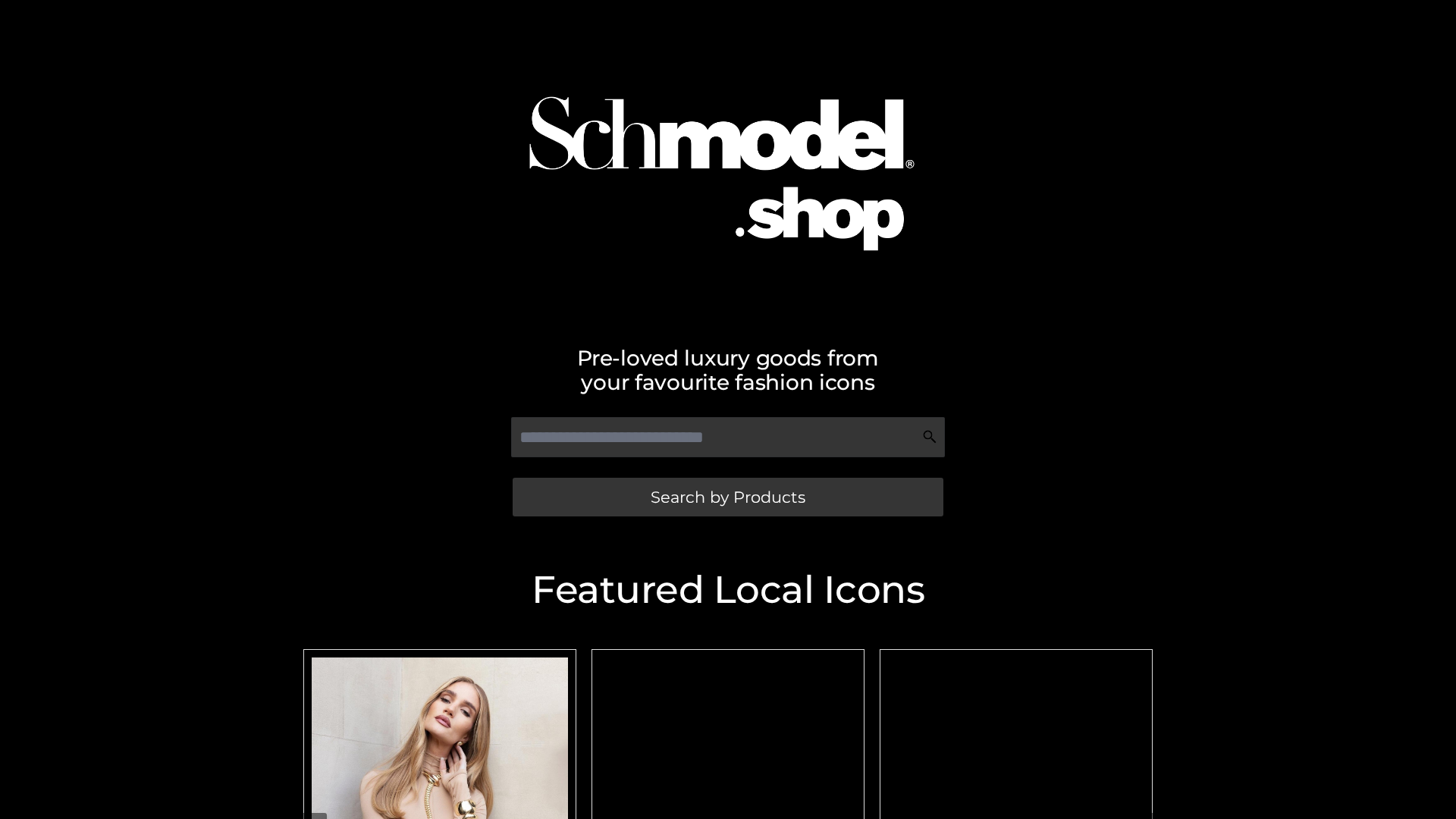  I want to click on span: Search by Products, so click(728, 497).